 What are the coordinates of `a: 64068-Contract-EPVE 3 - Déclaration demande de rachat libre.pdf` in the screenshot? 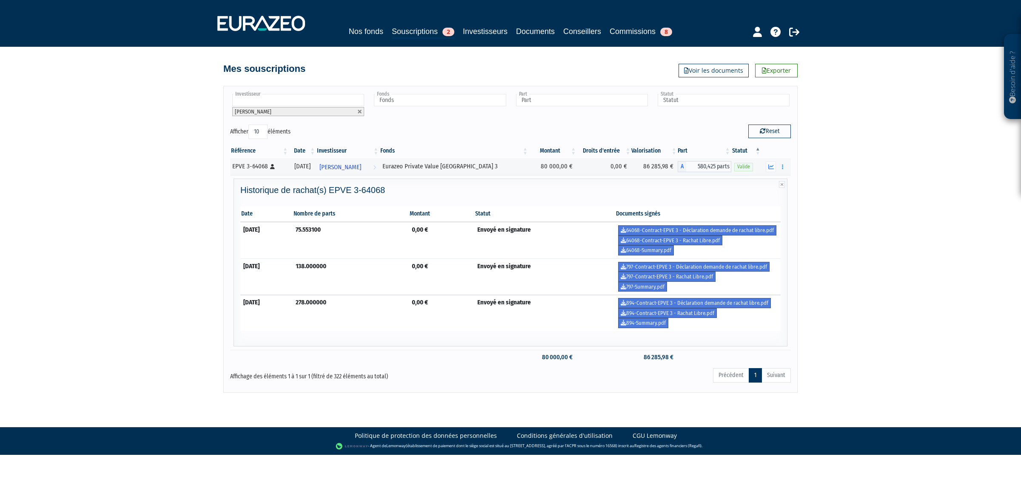 It's located at (697, 231).